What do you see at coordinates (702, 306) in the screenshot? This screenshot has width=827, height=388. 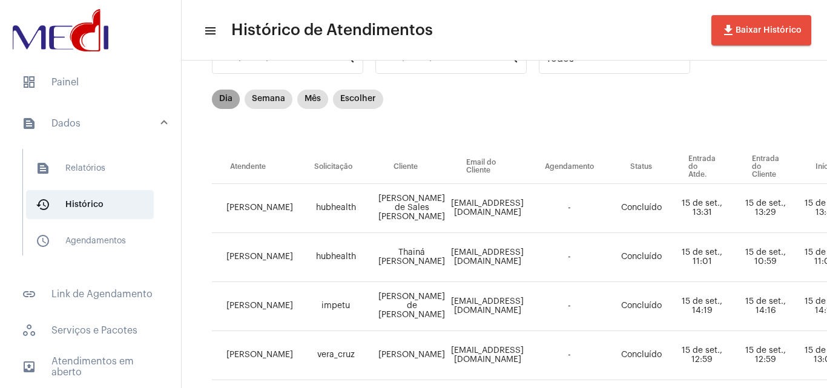 I see `td: 15 de set., 14:19` at bounding box center [702, 306].